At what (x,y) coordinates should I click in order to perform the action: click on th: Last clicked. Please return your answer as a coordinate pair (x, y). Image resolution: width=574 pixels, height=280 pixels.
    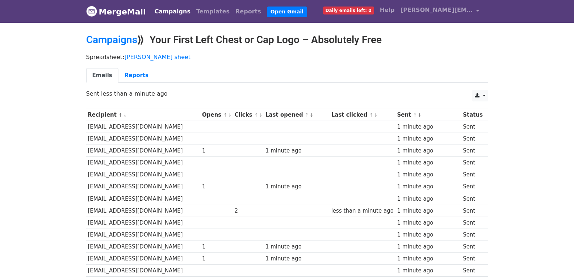
    Looking at the image, I should click on (363, 115).